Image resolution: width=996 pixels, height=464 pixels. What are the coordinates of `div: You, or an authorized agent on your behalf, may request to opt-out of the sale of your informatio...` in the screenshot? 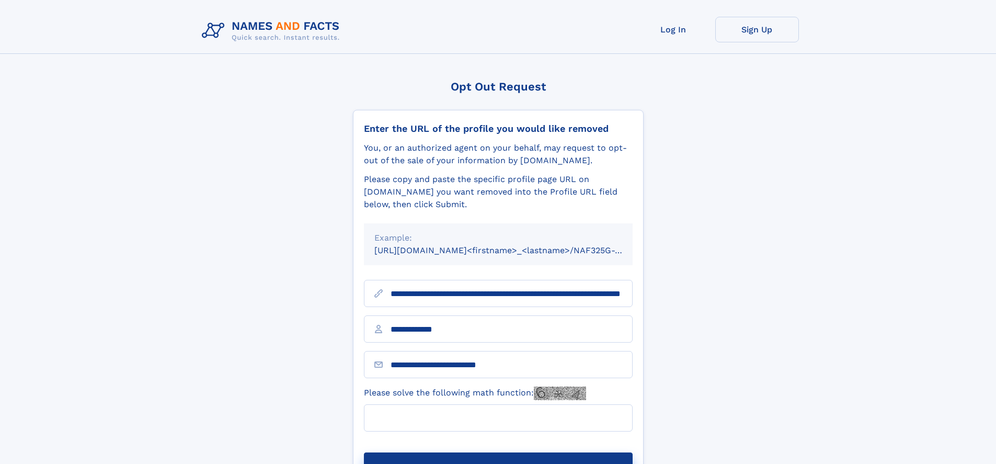 It's located at (498, 154).